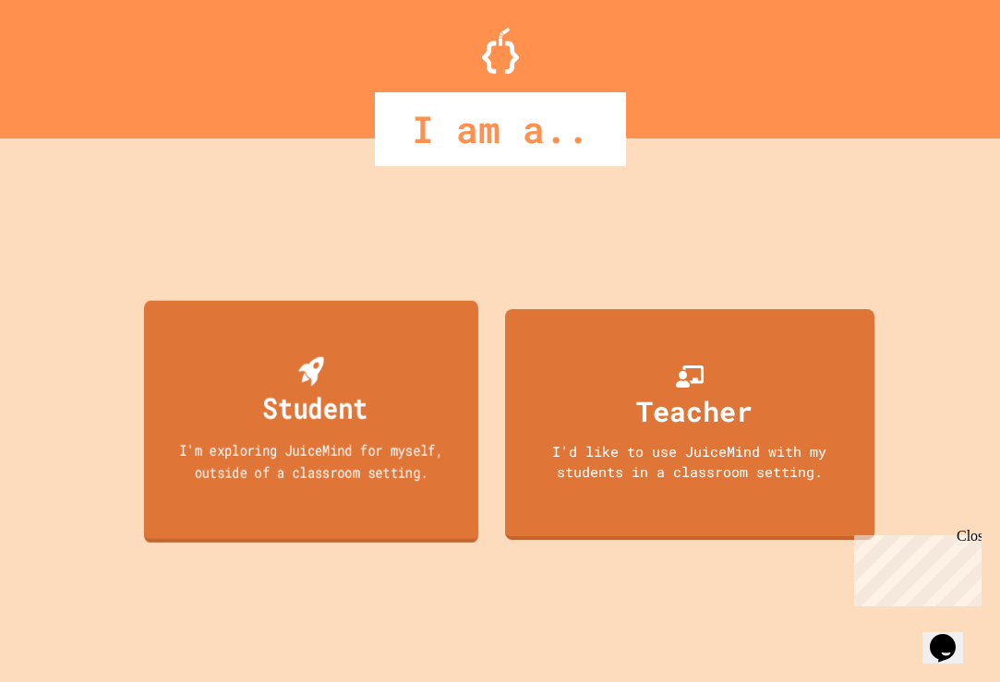  What do you see at coordinates (315, 407) in the screenshot?
I see `div: Student` at bounding box center [315, 407].